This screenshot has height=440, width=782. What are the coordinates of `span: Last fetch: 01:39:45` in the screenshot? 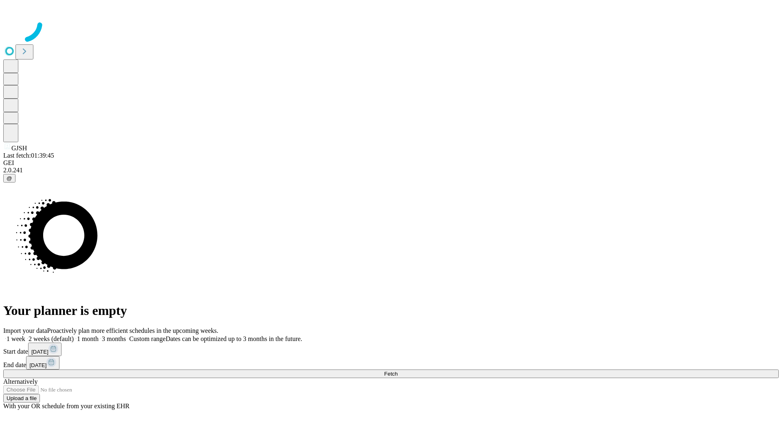 It's located at (29, 155).